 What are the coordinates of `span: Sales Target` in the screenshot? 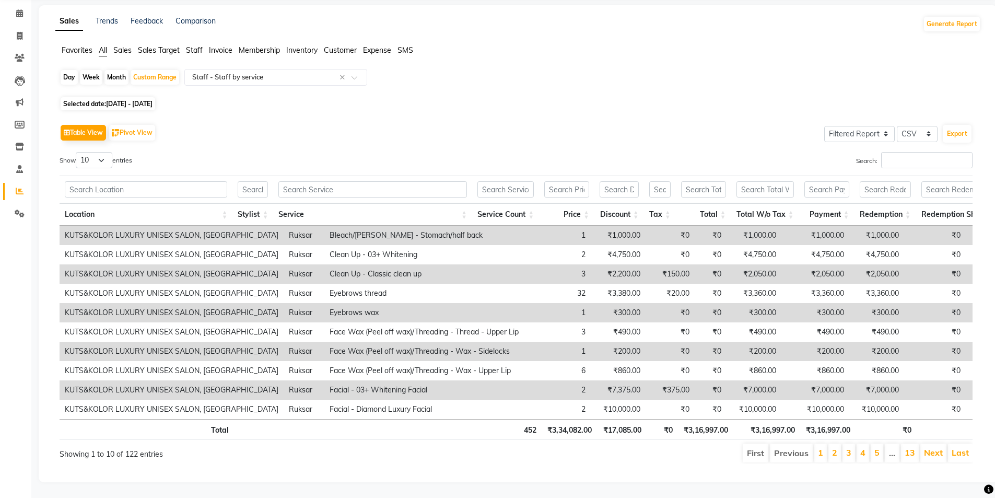 It's located at (159, 50).